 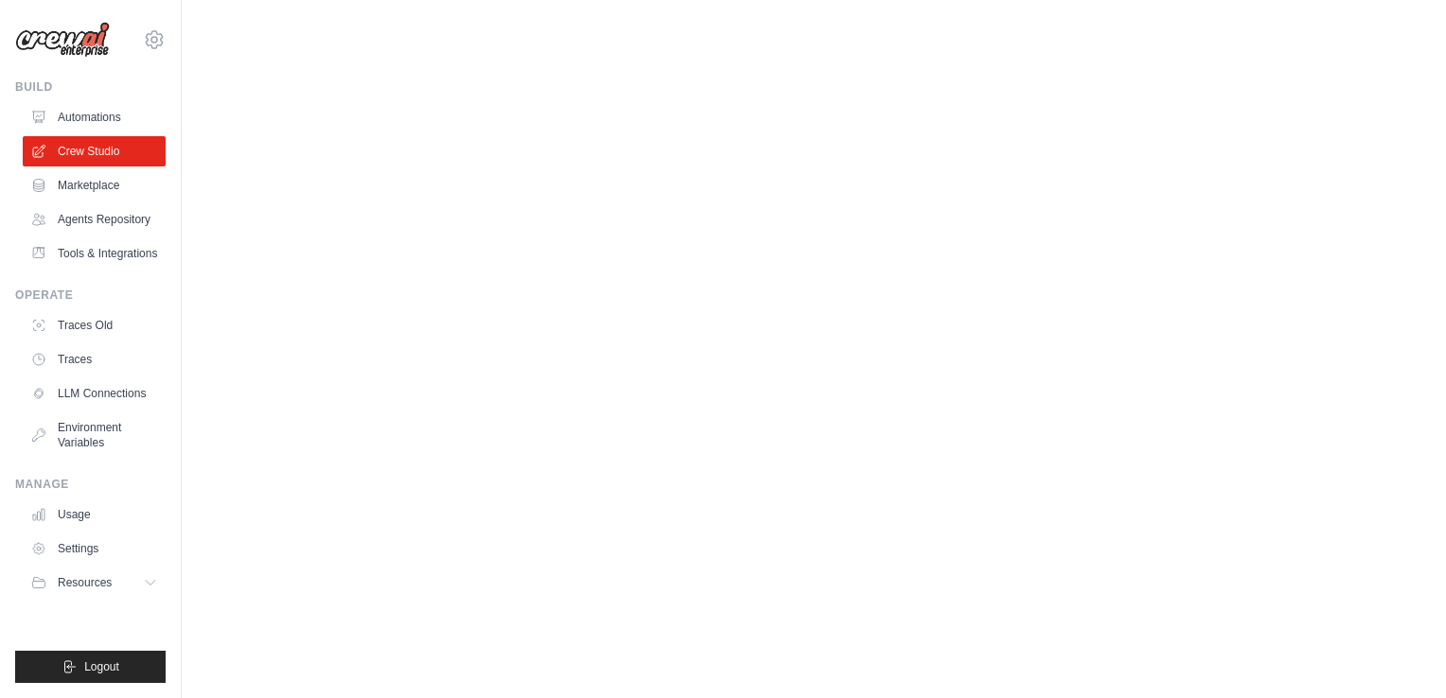 What do you see at coordinates (62, 40) in the screenshot?
I see `img: Logo` at bounding box center [62, 40].